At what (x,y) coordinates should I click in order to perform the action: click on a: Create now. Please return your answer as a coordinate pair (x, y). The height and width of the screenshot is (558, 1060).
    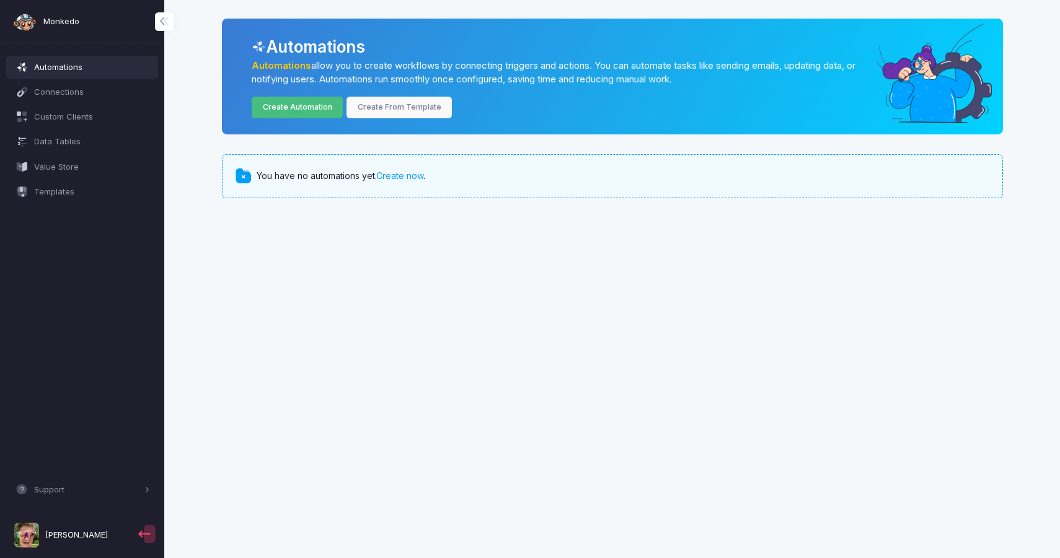
    Looking at the image, I should click on (400, 175).